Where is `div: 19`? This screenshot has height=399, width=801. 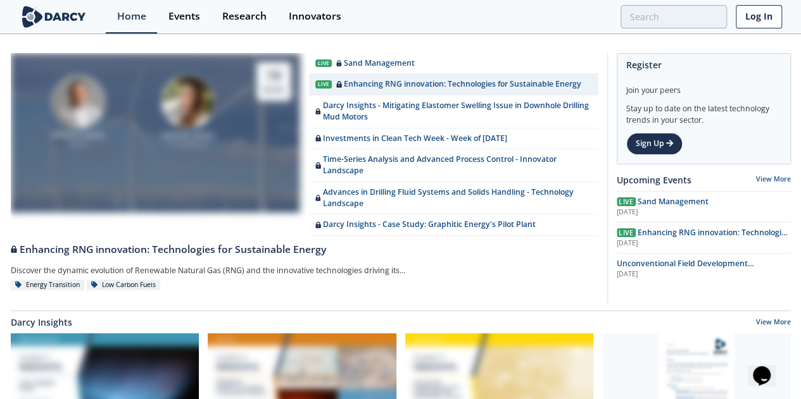
div: 19 is located at coordinates (274, 75).